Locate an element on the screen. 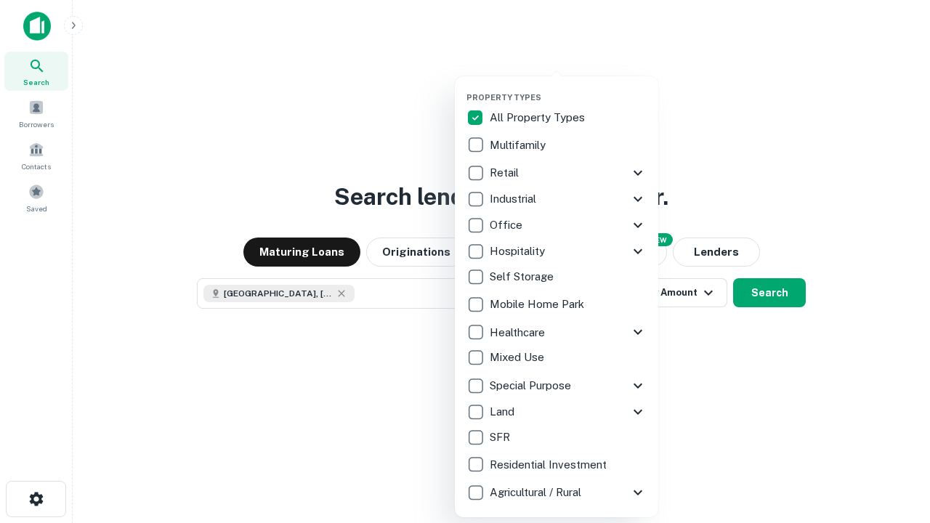  p: Mobile Home Park is located at coordinates (539, 305).